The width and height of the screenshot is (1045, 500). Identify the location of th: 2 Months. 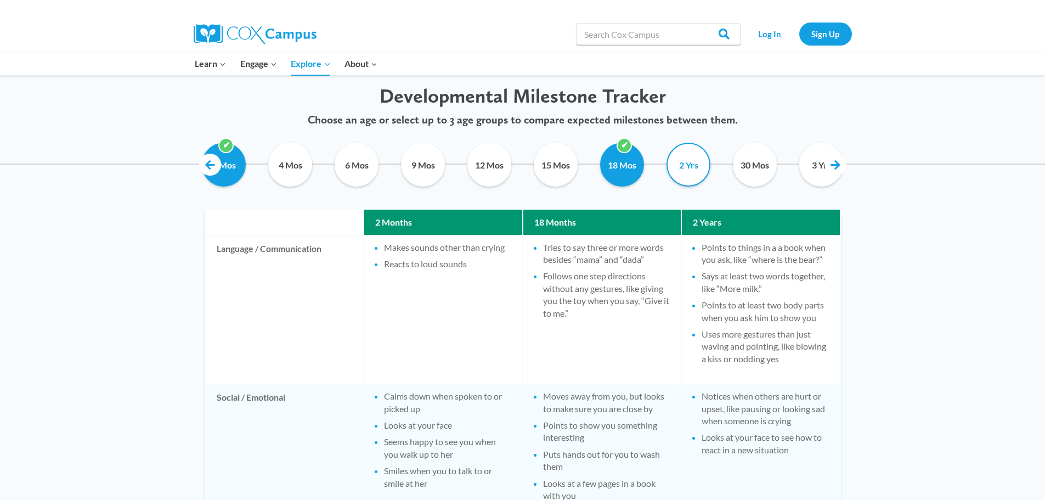
(443, 222).